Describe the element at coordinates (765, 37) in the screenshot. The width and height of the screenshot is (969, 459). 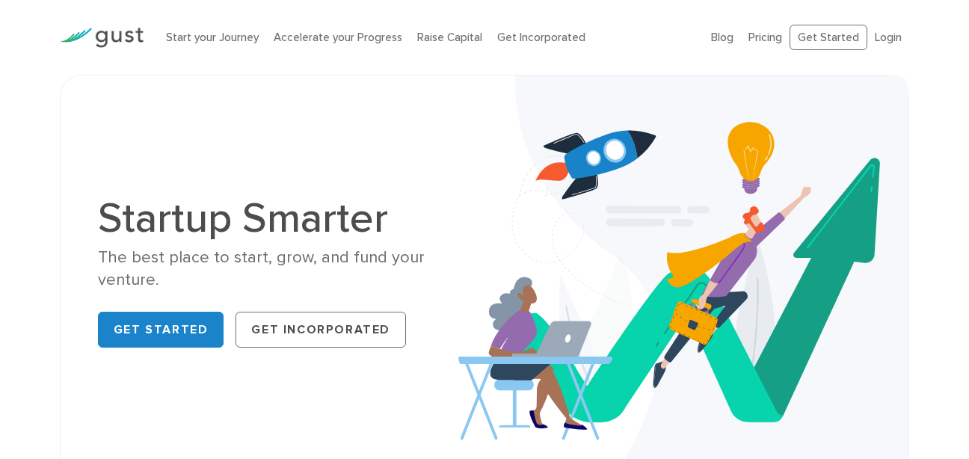
I see `a: Pricing` at that location.